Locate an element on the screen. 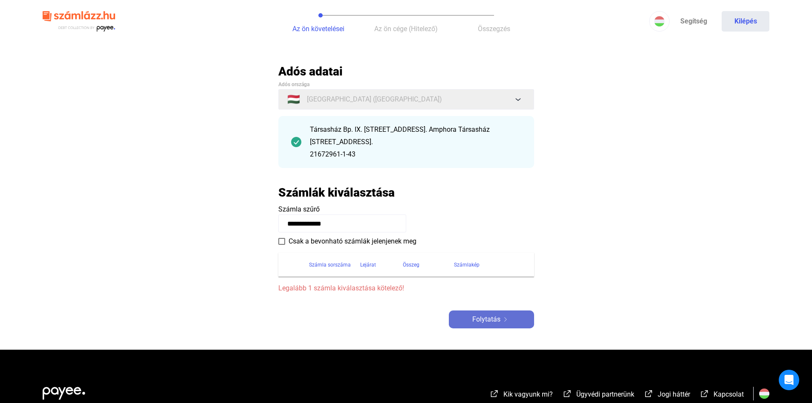 This screenshot has width=812, height=403. img: HU is located at coordinates (660, 21).